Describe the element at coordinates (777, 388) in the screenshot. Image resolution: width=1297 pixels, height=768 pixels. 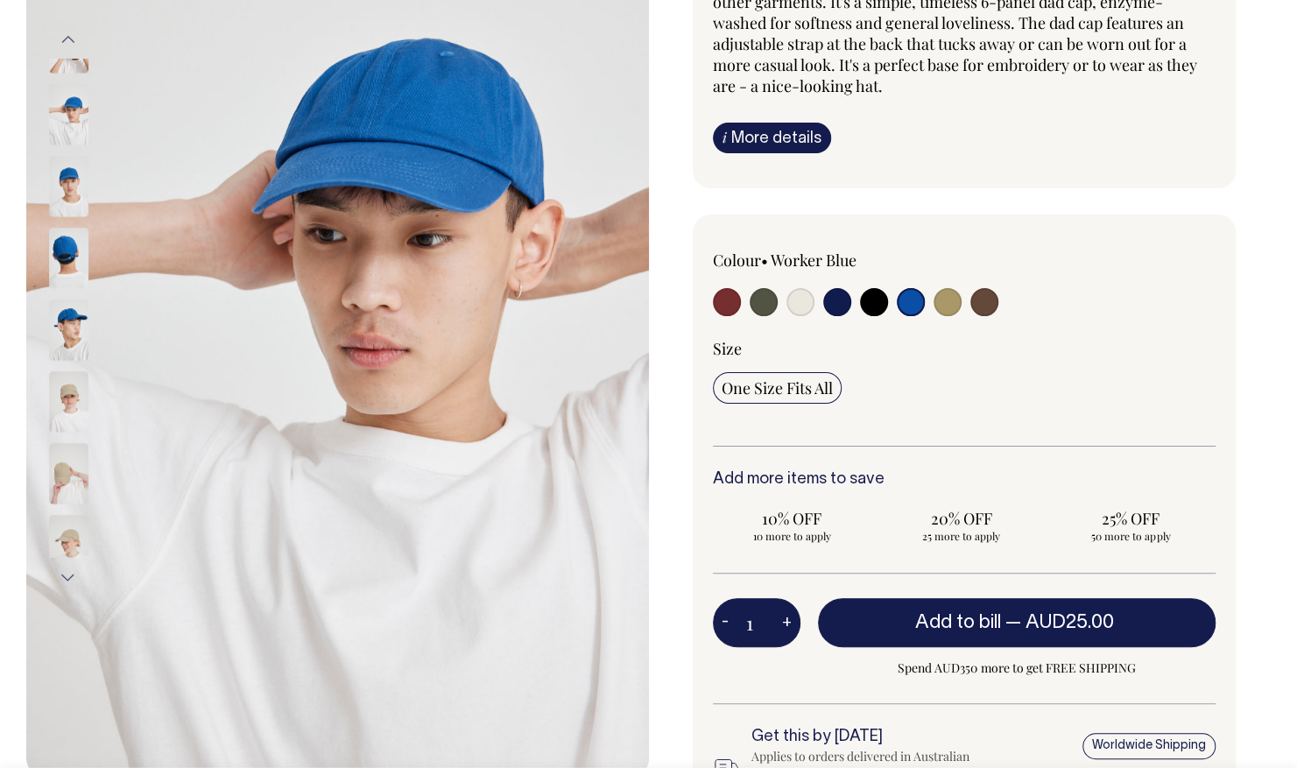
I see `span: One Size Fits All` at that location.